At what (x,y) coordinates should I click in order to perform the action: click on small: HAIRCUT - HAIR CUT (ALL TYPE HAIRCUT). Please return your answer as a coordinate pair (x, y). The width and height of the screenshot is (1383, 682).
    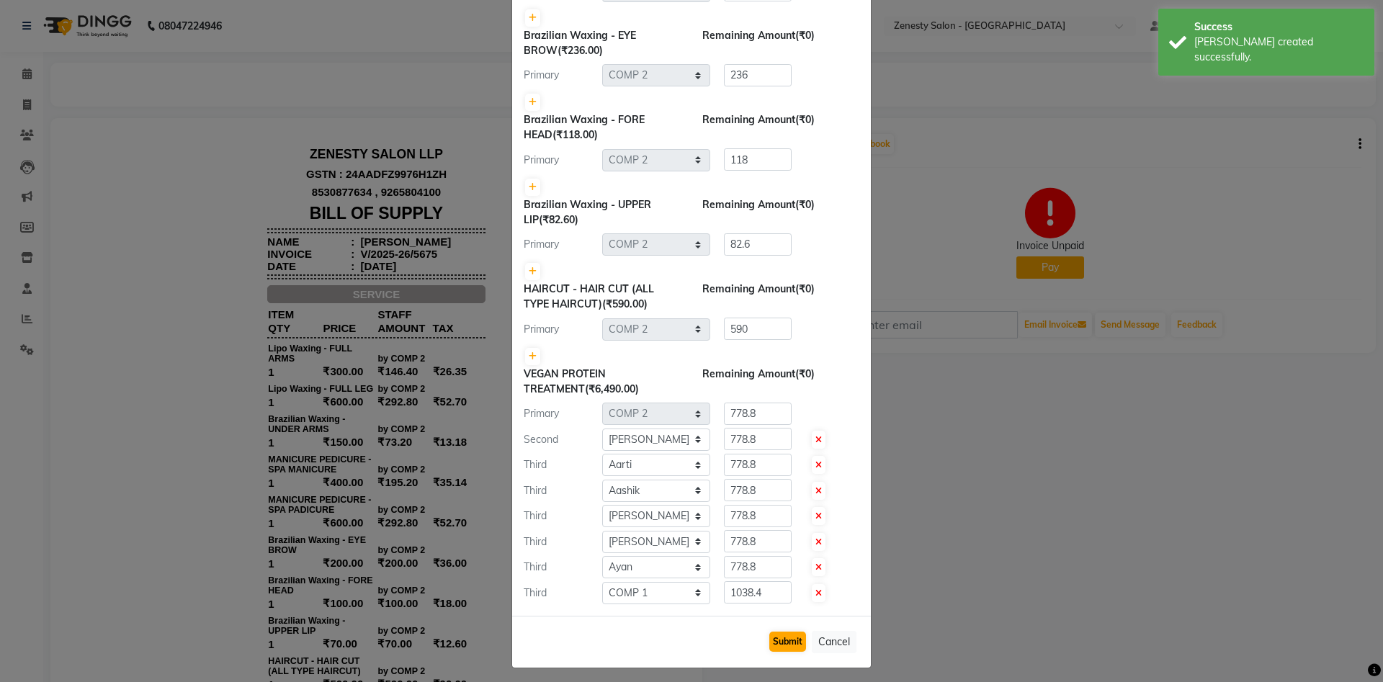
    Looking at the image, I should click on (257, 534).